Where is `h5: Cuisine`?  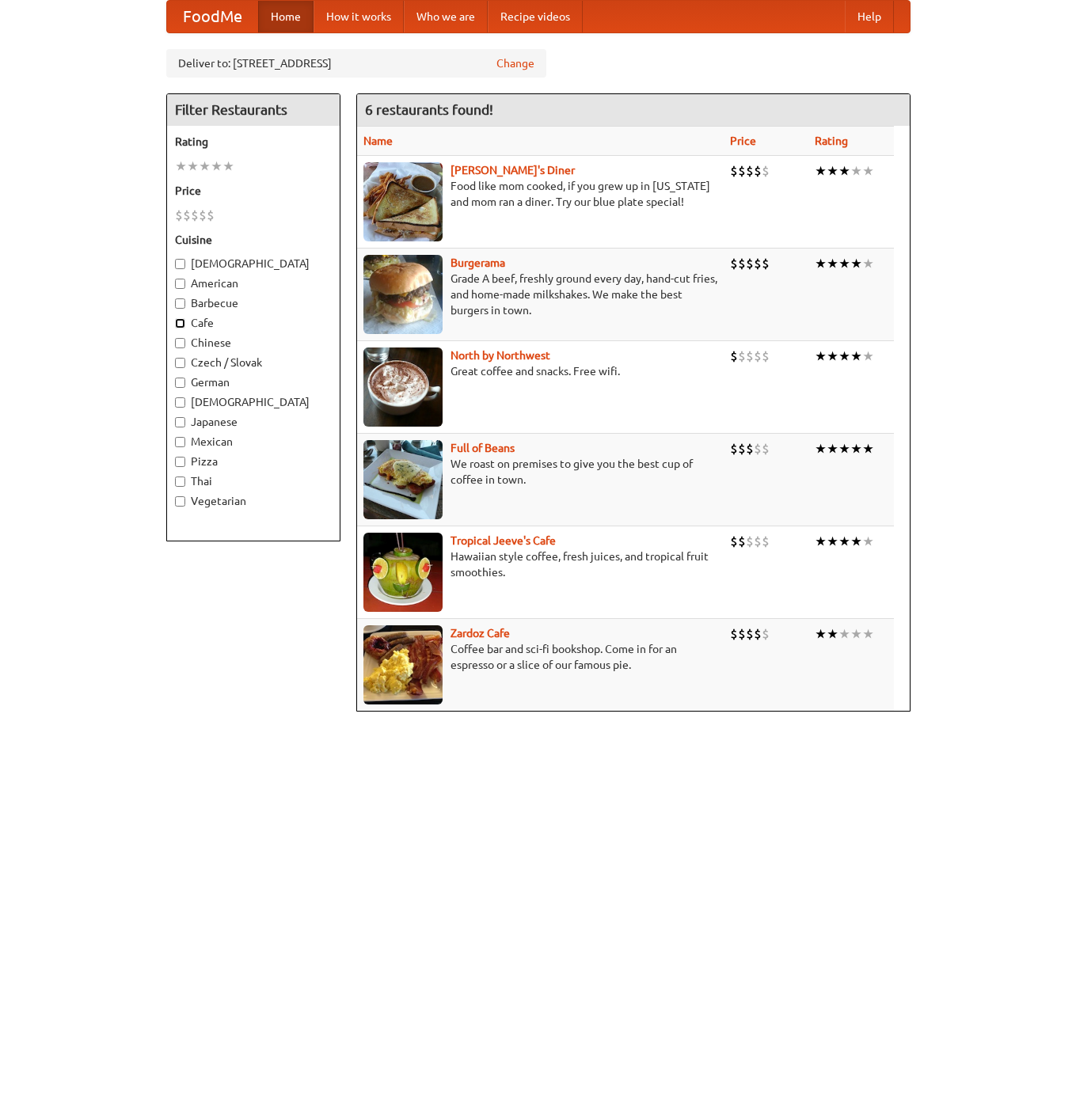 h5: Cuisine is located at coordinates (254, 240).